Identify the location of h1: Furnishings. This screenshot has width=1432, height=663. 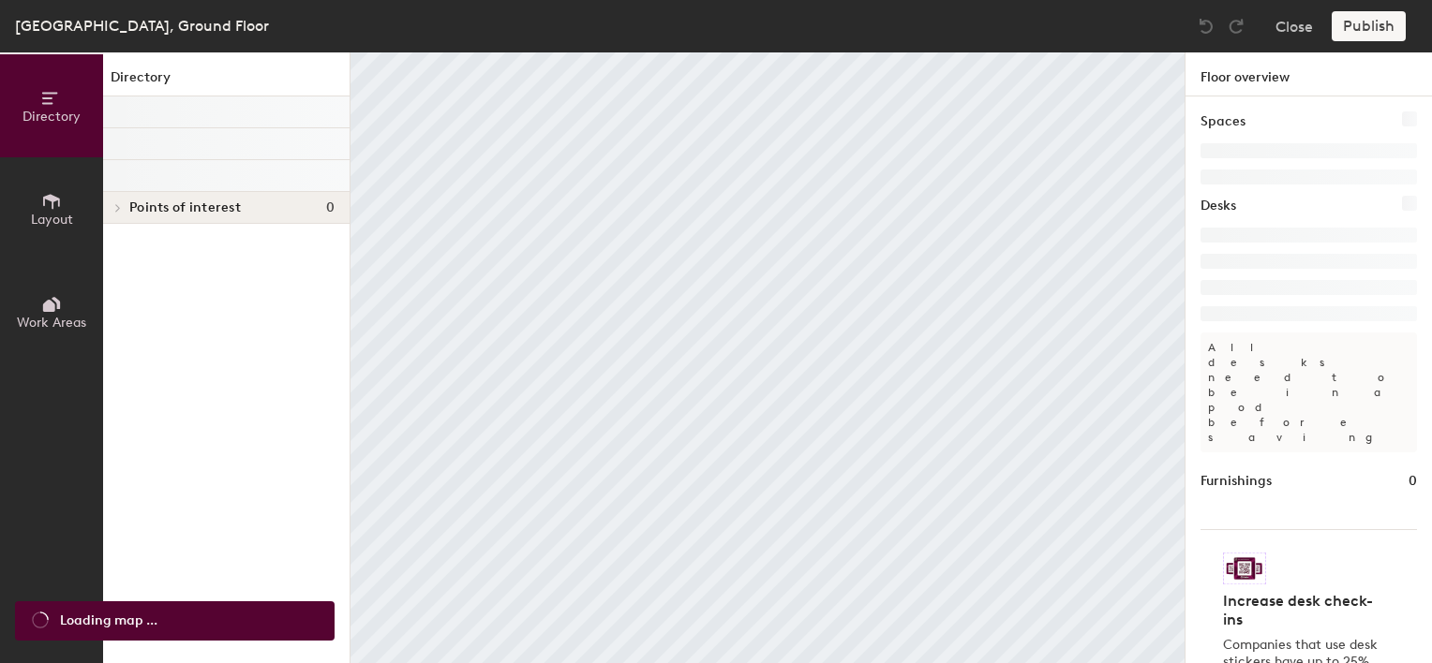
(1236, 482).